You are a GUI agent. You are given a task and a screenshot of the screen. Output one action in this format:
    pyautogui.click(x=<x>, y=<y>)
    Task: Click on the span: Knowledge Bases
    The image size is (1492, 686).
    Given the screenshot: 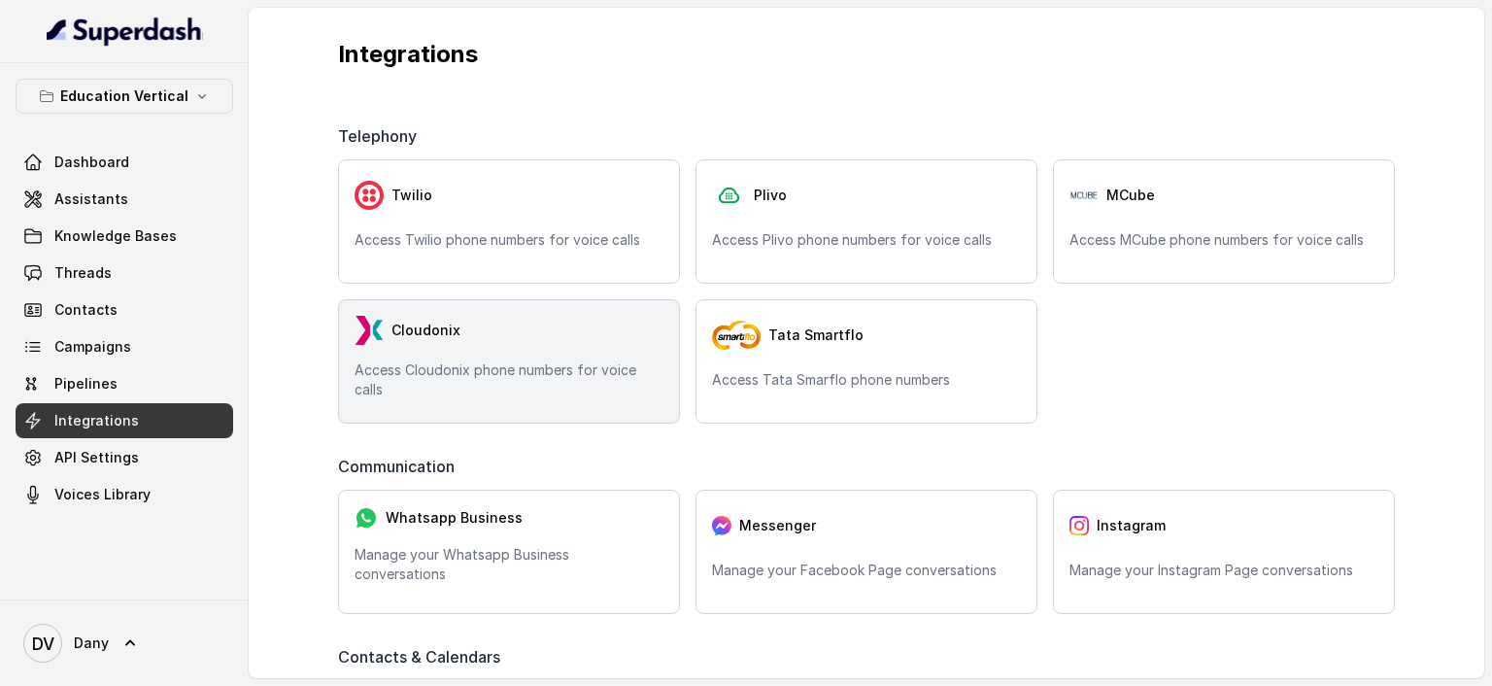 What is the action you would take?
    pyautogui.click(x=116, y=236)
    